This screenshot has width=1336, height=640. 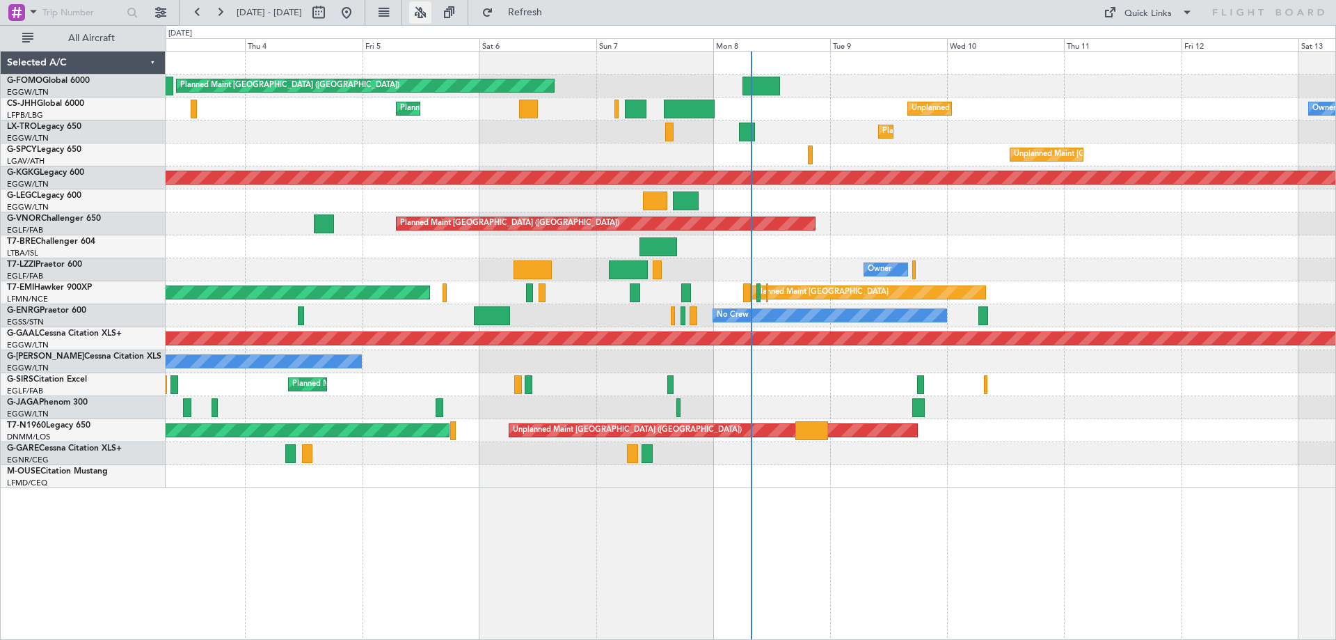 What do you see at coordinates (1148, 14) in the screenshot?
I see `div: Quick Links` at bounding box center [1148, 14].